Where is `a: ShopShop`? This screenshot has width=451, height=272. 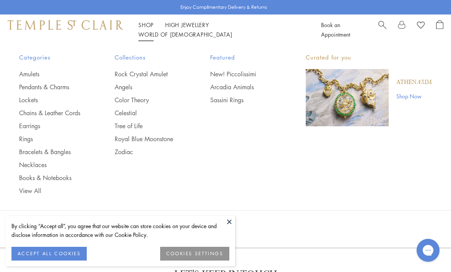
a: ShopShop is located at coordinates (146, 25).